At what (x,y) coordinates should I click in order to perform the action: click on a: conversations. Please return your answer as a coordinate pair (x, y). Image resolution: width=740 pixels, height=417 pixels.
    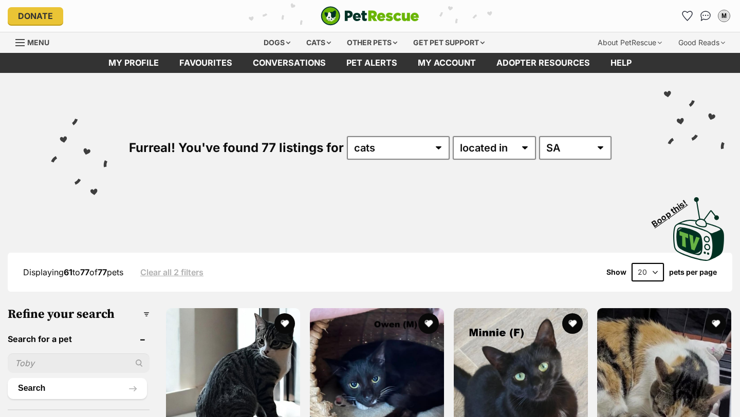
    Looking at the image, I should click on (289, 63).